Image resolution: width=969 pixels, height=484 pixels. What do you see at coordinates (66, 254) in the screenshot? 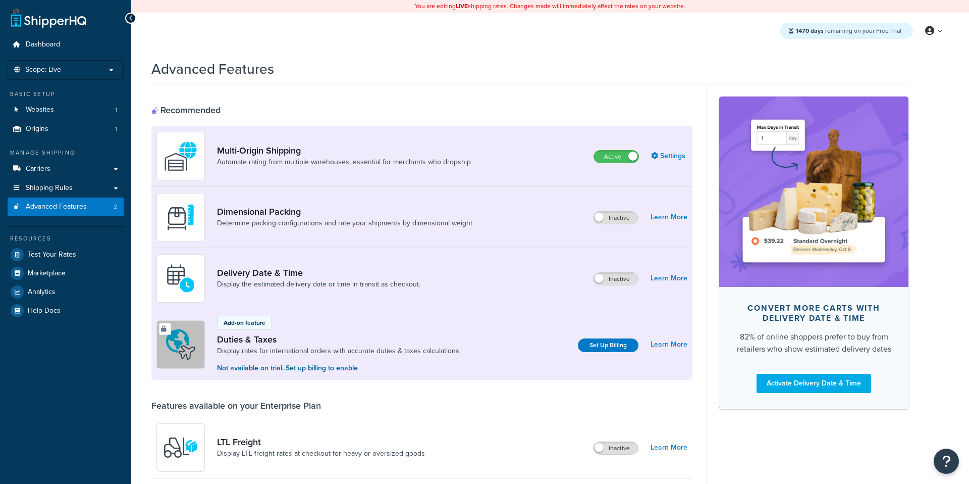
I see `a: Test Your Rates` at bounding box center [66, 254].